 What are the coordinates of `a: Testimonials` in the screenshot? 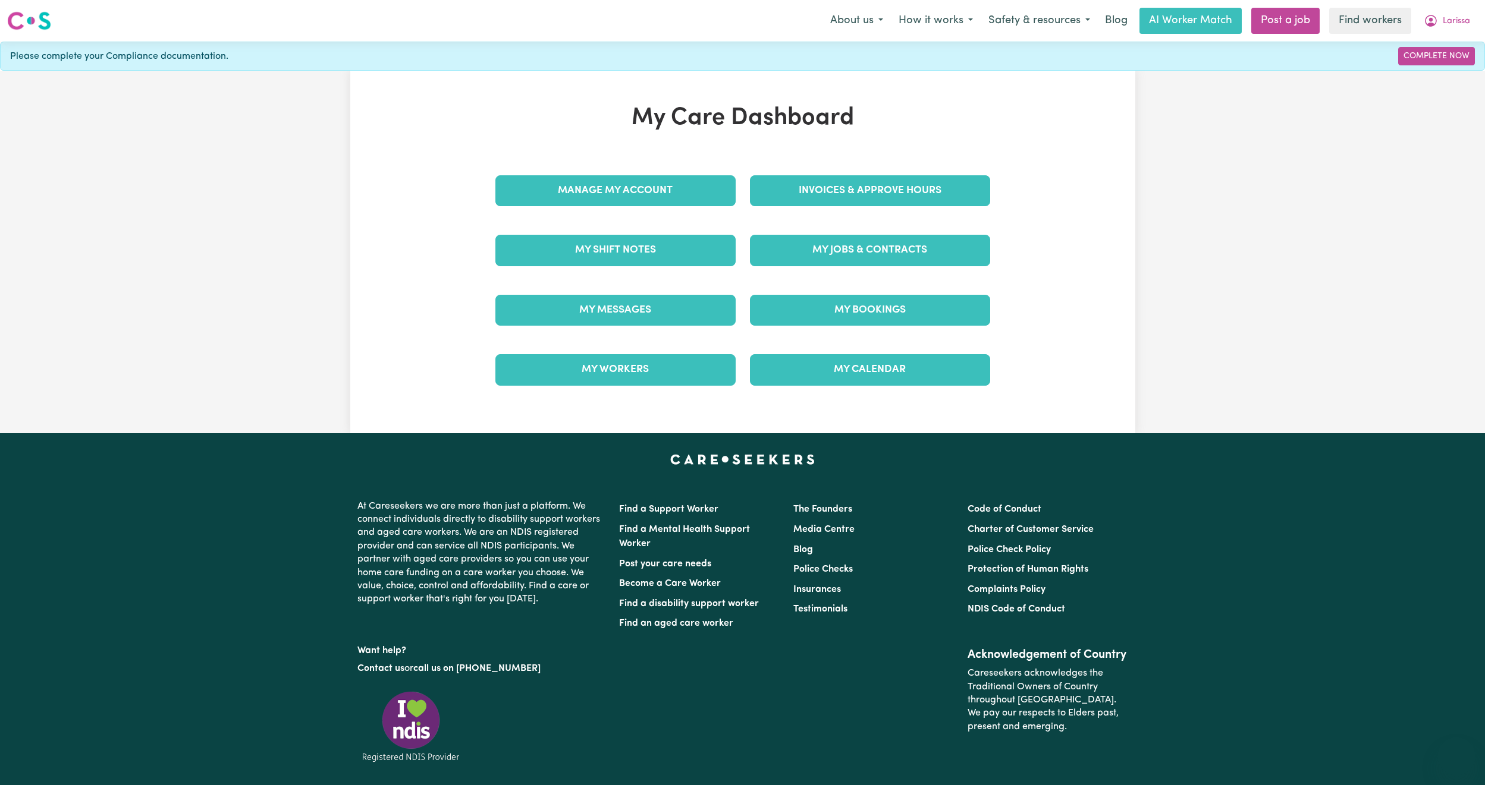 It's located at (820, 609).